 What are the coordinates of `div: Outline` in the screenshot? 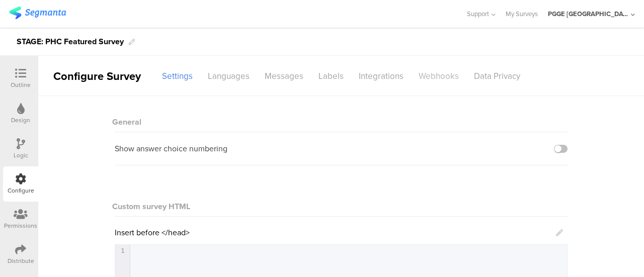 It's located at (21, 85).